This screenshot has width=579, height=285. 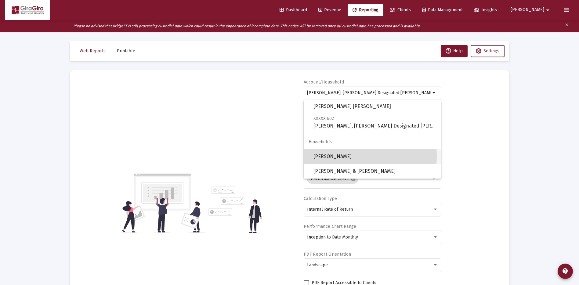 I want to click on label: Calculation Type, so click(x=320, y=198).